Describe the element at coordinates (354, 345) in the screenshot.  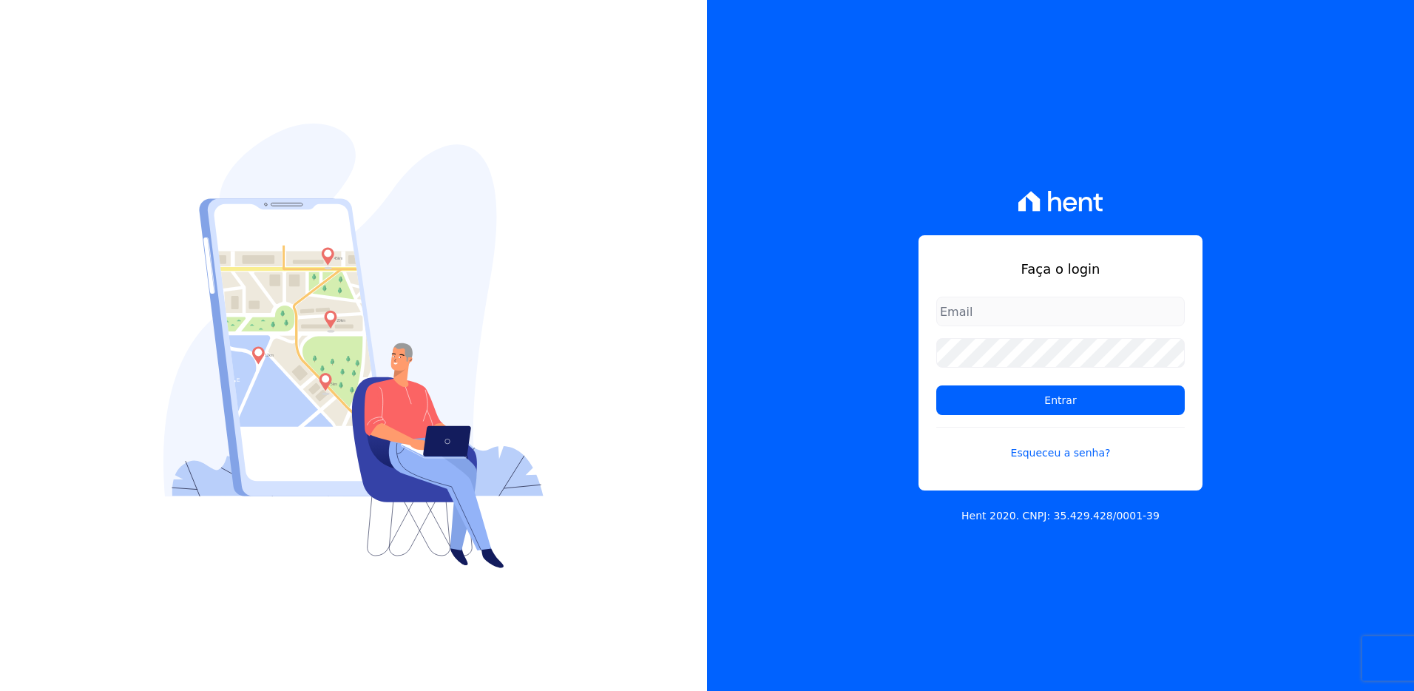
I see `img: Login` at that location.